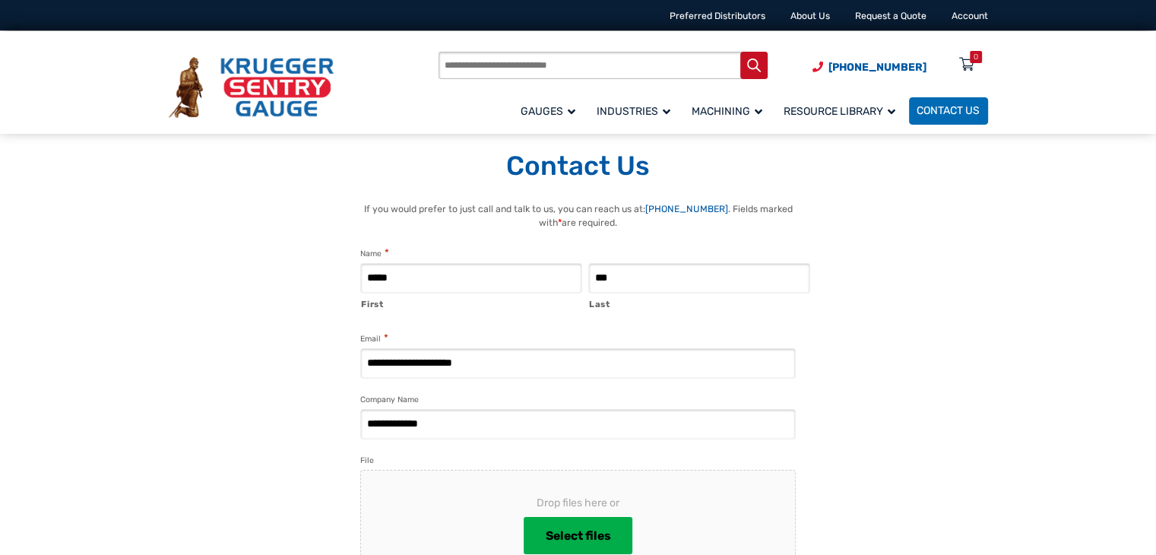 The height and width of the screenshot is (555, 1156). Describe the element at coordinates (633, 111) in the screenshot. I see `span: Industries` at that location.